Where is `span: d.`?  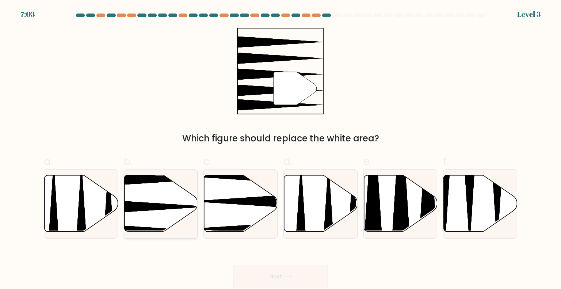
span: d. is located at coordinates (288, 161).